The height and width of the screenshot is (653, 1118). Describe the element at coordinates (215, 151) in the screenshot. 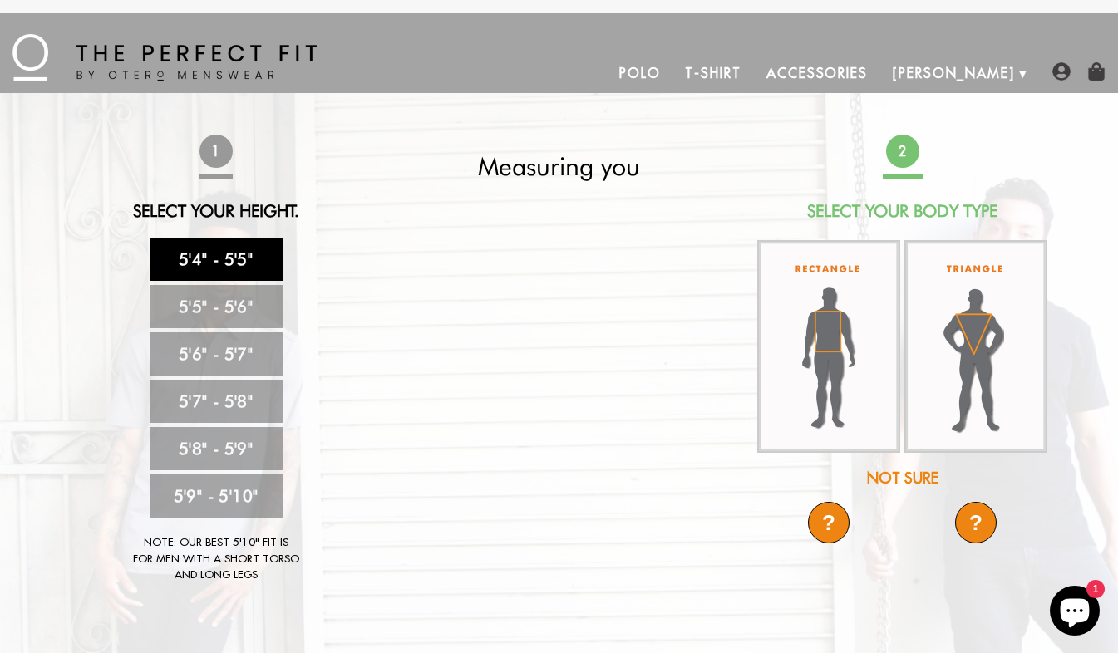

I see `span: 1` at that location.